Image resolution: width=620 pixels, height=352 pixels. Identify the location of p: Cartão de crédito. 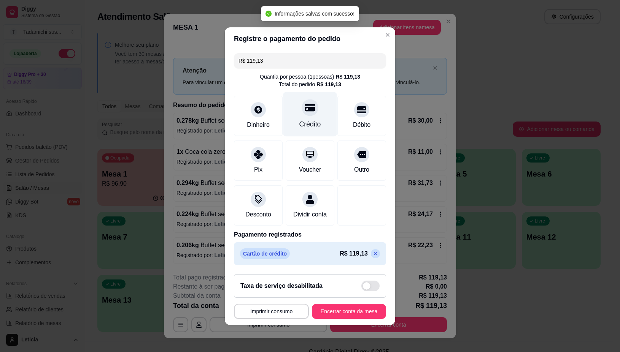
(265, 254).